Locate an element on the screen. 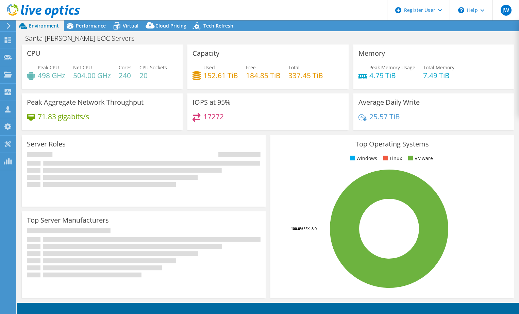  h3: Peak Aggregate Network Throughput is located at coordinates (85, 102).